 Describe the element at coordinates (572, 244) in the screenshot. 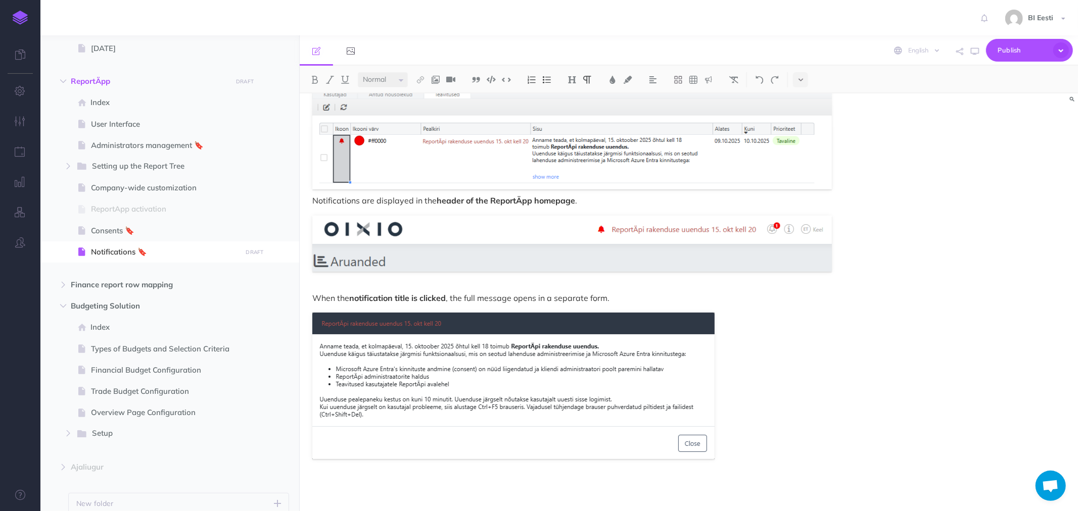

I see `img: ZrNp5DN1RTZpocIX0ipB.png` at that location.